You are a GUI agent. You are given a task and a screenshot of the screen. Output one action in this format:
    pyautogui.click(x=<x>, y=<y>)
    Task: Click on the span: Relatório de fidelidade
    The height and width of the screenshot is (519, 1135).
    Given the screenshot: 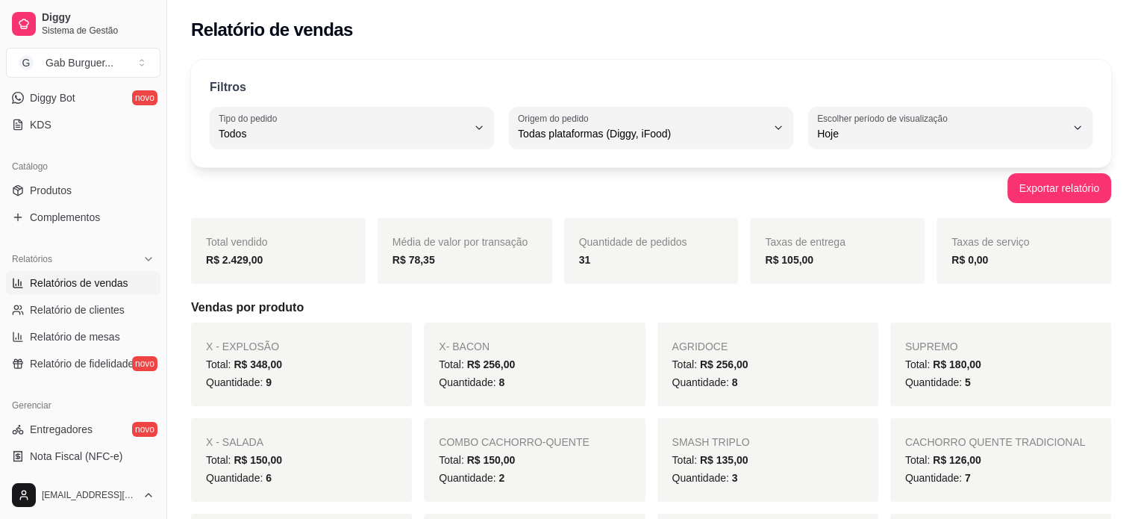 What is the action you would take?
    pyautogui.click(x=81, y=364)
    